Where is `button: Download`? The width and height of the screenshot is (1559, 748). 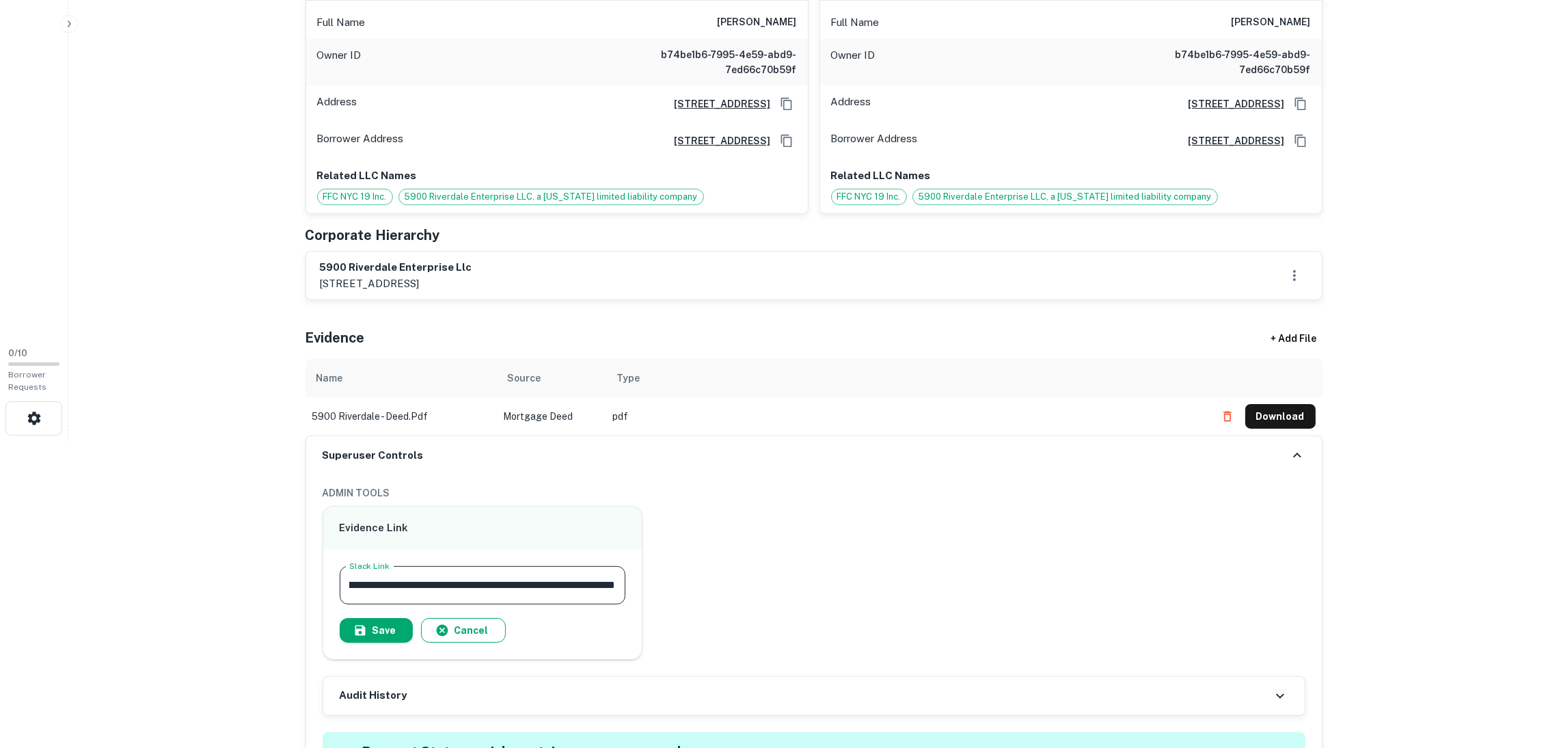
button: Download is located at coordinates (1280, 416).